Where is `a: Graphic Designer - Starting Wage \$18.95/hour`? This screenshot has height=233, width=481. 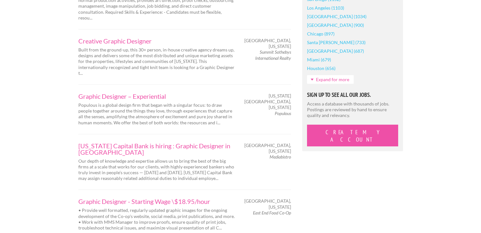 a: Graphic Designer - Starting Wage \$18.95/hour is located at coordinates (157, 201).